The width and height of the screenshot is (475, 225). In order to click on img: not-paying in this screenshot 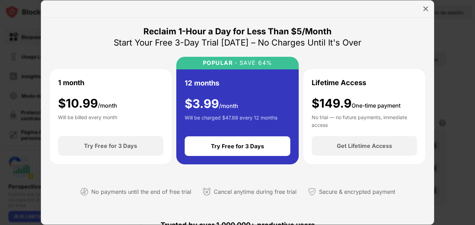, I will do `click(84, 191)`.